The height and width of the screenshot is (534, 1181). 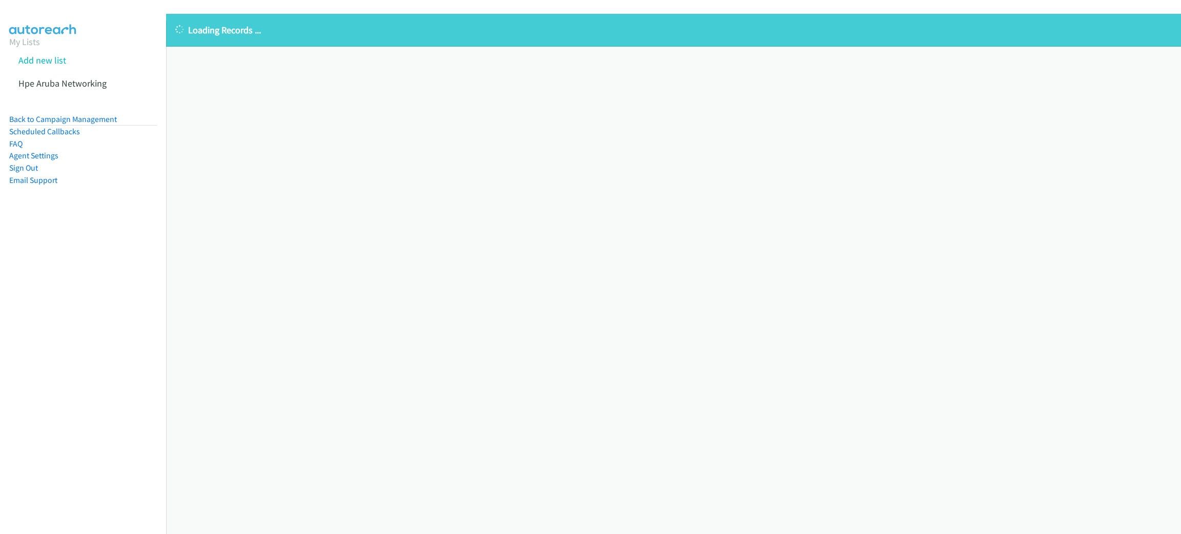 What do you see at coordinates (24, 168) in the screenshot?
I see `a: Sign Out` at bounding box center [24, 168].